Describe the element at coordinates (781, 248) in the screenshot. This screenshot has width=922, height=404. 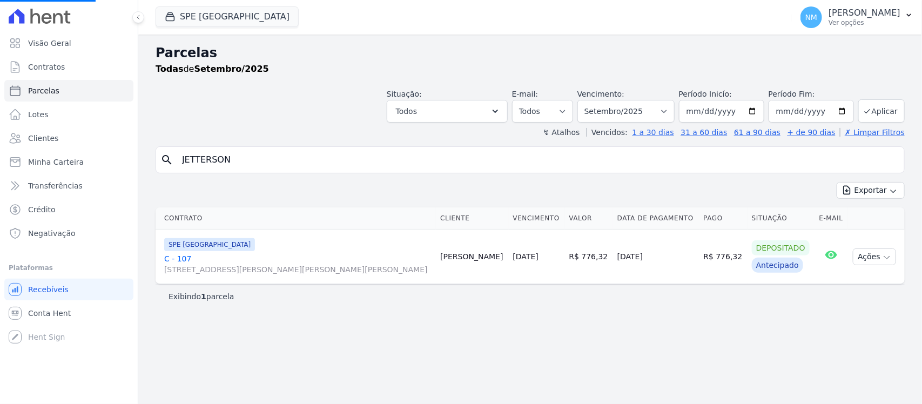
I see `div: Depositado` at that location.